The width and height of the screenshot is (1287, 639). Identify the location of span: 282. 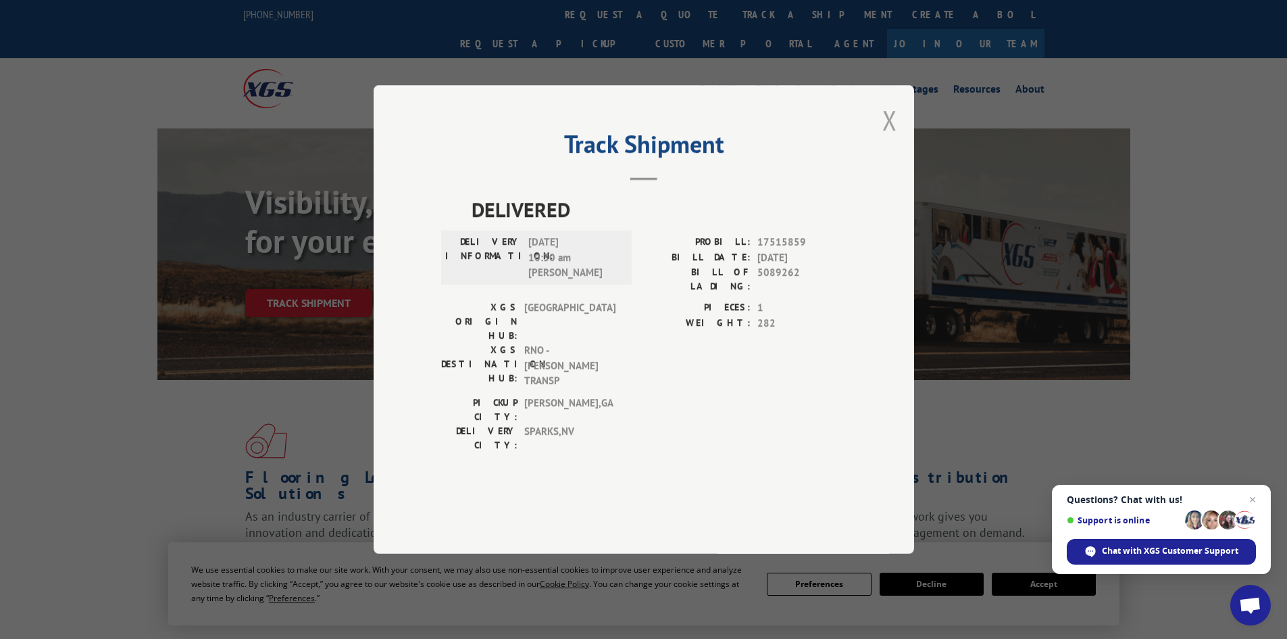
(802, 323).